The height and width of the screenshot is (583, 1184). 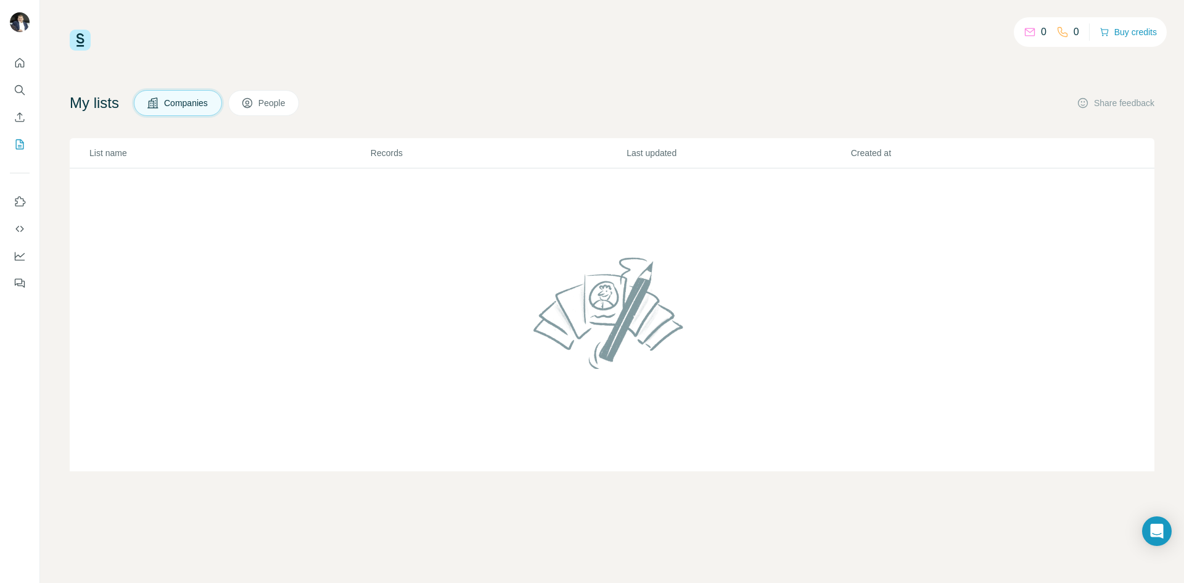 What do you see at coordinates (20, 202) in the screenshot?
I see `button: Use Surfe on LinkedIn` at bounding box center [20, 202].